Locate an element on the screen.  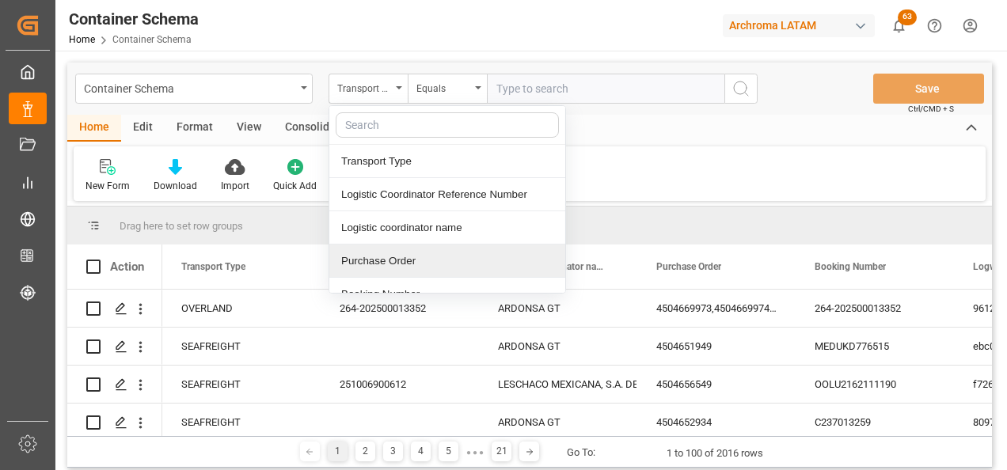
div: Logistic coordinator name is located at coordinates (447, 228).